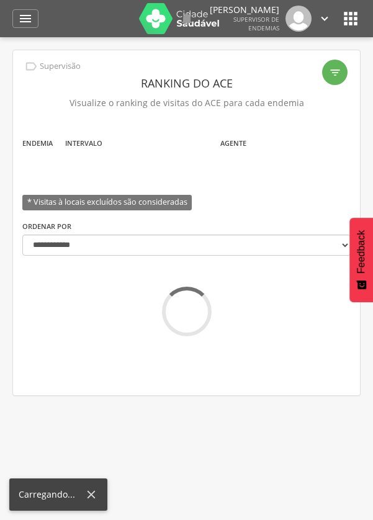 The image size is (373, 520). I want to click on span: Feedback, so click(361, 252).